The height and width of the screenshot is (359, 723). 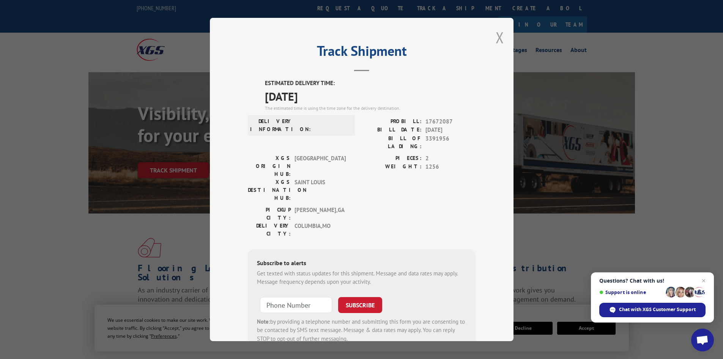 I want to click on label: DELIVERY INFORMATION:, so click(x=271, y=125).